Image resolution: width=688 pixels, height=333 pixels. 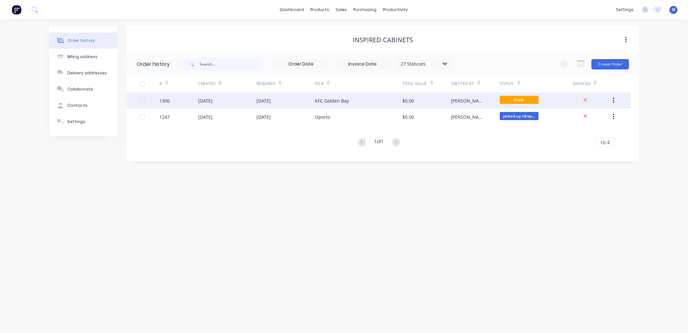 What do you see at coordinates (332, 100) in the screenshot?
I see `div: KFC Golden Bay` at bounding box center [332, 100].